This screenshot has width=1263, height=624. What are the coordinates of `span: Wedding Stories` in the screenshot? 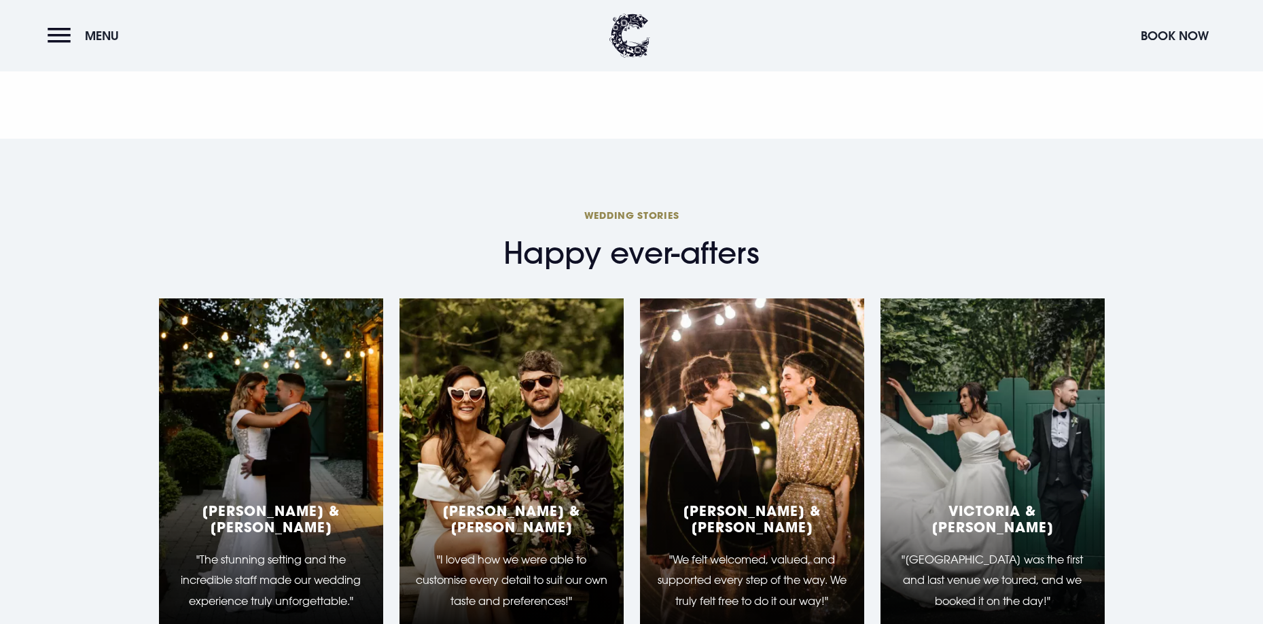 It's located at (632, 215).